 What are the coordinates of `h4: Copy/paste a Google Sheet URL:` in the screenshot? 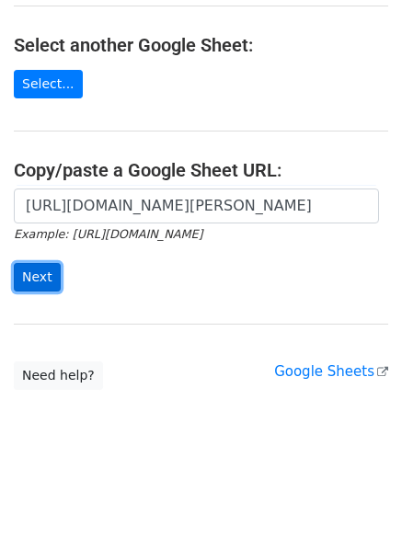 It's located at (200, 170).